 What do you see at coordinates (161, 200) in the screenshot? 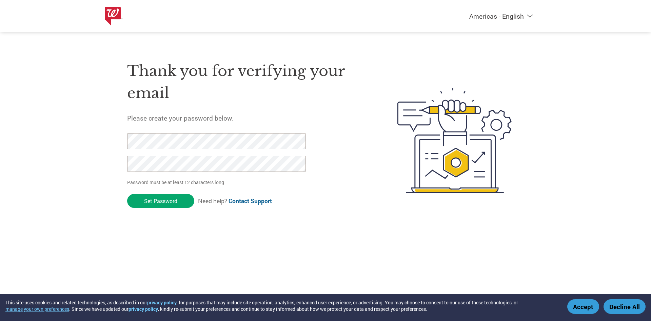
I see `input: Set Password` at bounding box center [161, 200].